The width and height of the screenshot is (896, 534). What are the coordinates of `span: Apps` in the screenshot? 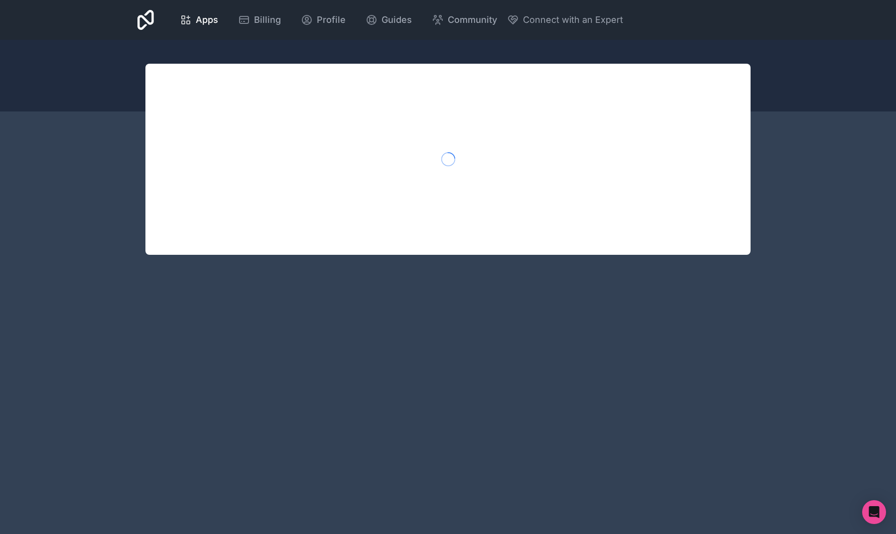 It's located at (207, 20).